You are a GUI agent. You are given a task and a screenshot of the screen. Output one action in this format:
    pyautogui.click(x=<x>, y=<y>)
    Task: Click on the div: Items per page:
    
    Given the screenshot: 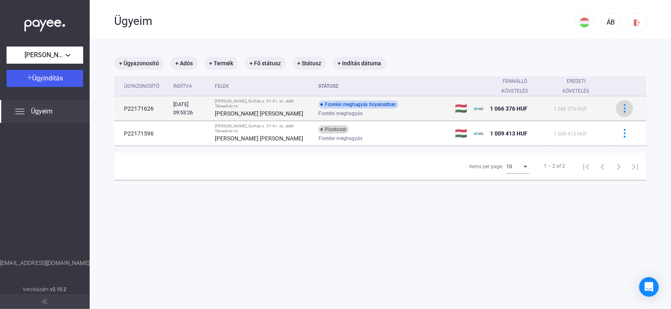 What is the action you would take?
    pyautogui.click(x=486, y=166)
    